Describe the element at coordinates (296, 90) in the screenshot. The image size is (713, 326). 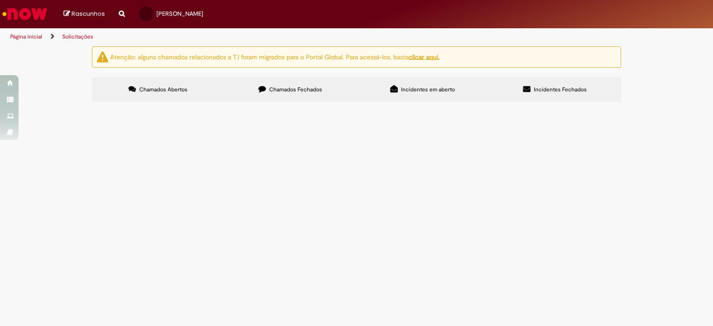
I see `span: Chamados Fechados` at that location.